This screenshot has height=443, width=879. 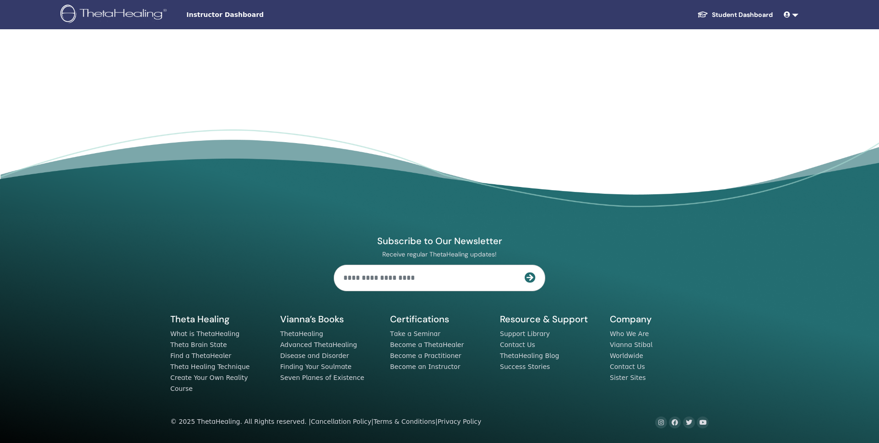 What do you see at coordinates (319, 345) in the screenshot?
I see `a: Advanced ThetaHealing` at bounding box center [319, 345].